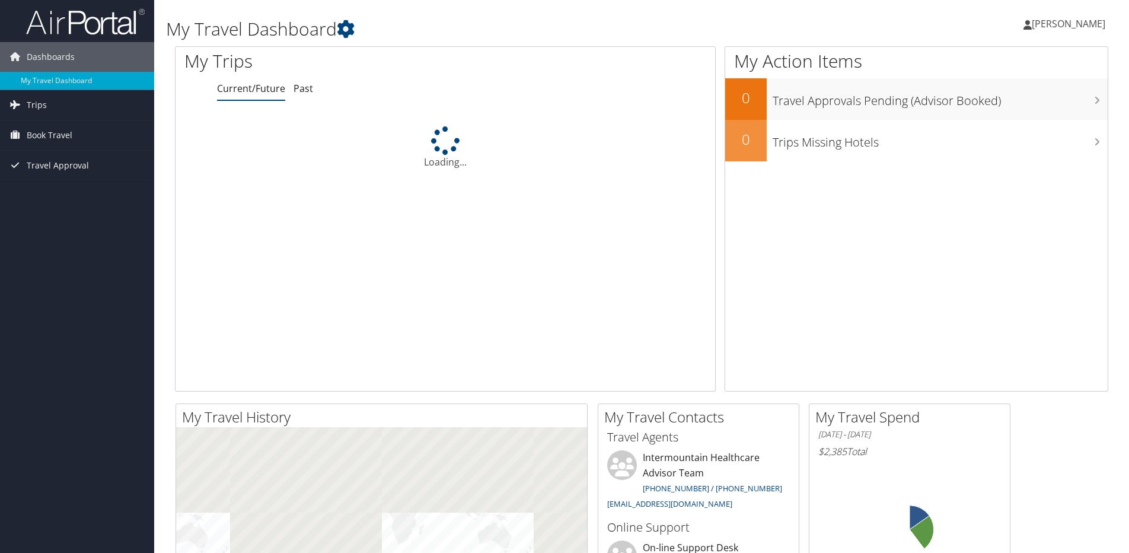 The image size is (1129, 553). I want to click on h3: Trips Missing Hotels, so click(940, 139).